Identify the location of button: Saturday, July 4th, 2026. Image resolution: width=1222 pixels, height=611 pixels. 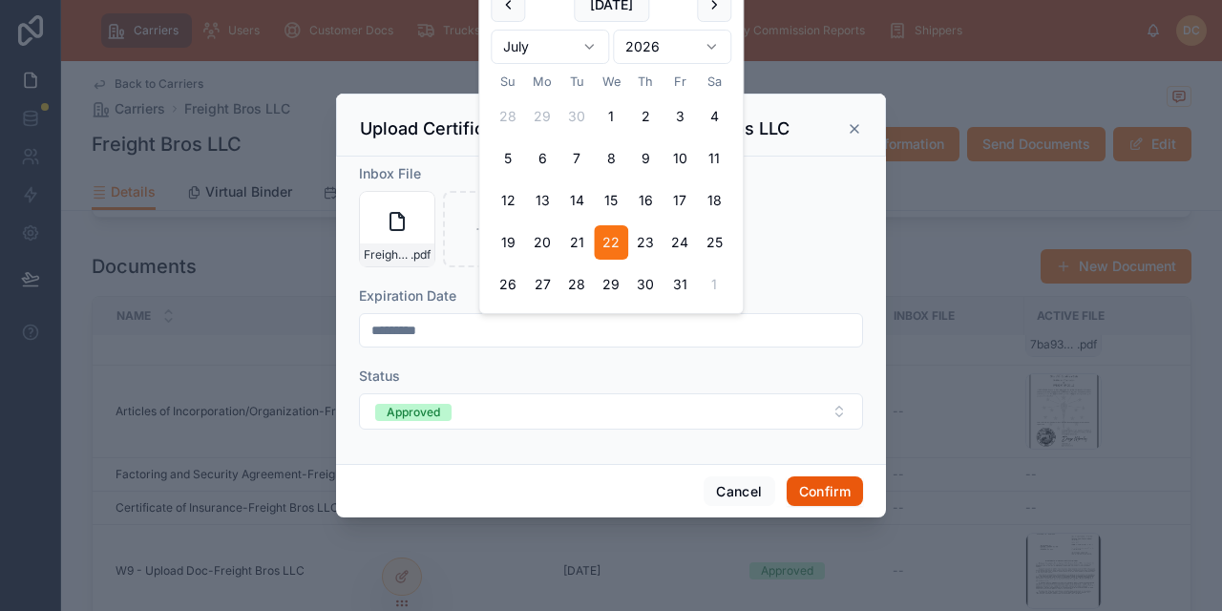
(714, 116).